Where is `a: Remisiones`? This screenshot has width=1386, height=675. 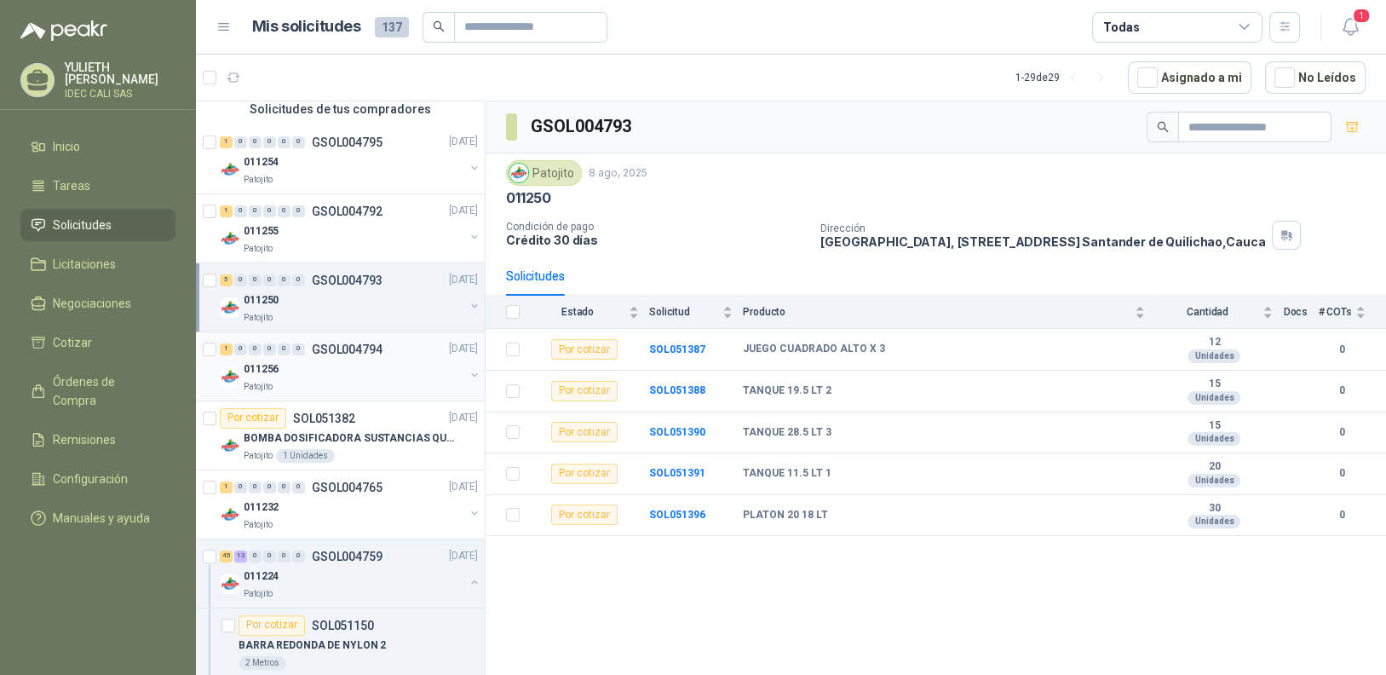
a: Remisiones is located at coordinates (98, 440).